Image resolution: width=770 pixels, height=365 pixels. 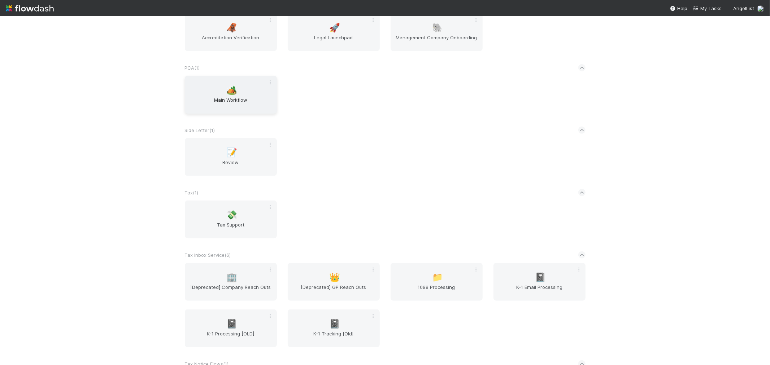 I want to click on a: 🚀Legal Launchpad, so click(x=334, y=32).